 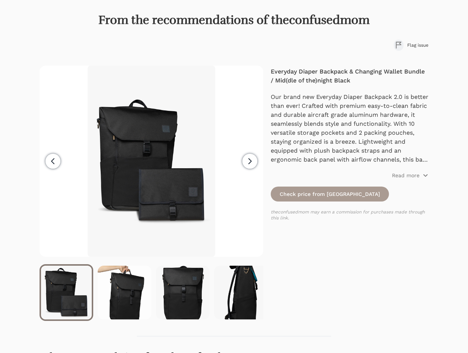 I want to click on span: Flag issue, so click(x=417, y=45).